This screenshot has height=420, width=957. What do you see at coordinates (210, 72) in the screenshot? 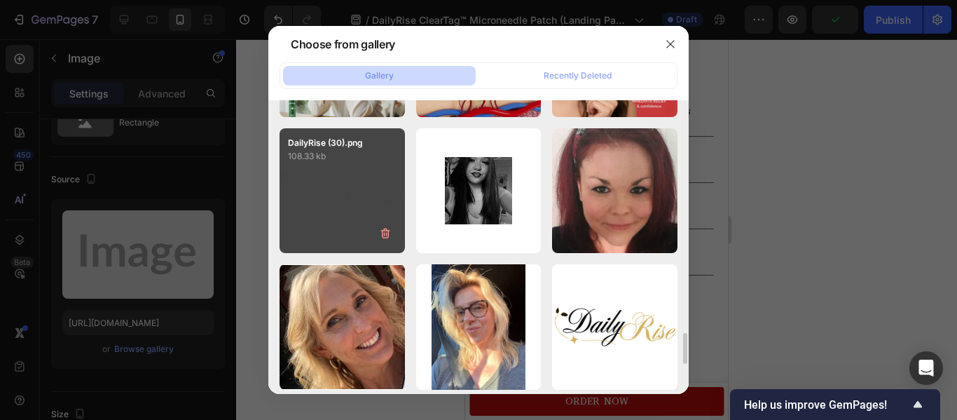
I see `p: Others` at bounding box center [210, 72].